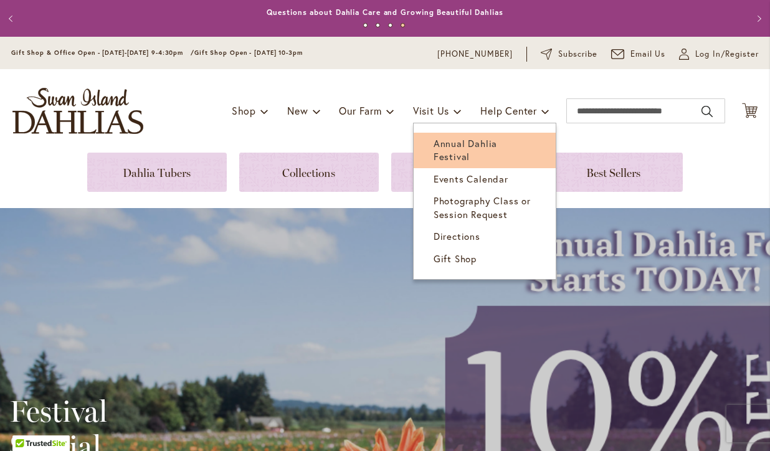  Describe the element at coordinates (465, 150) in the screenshot. I see `span: Annual Dahlia Festival` at that location.